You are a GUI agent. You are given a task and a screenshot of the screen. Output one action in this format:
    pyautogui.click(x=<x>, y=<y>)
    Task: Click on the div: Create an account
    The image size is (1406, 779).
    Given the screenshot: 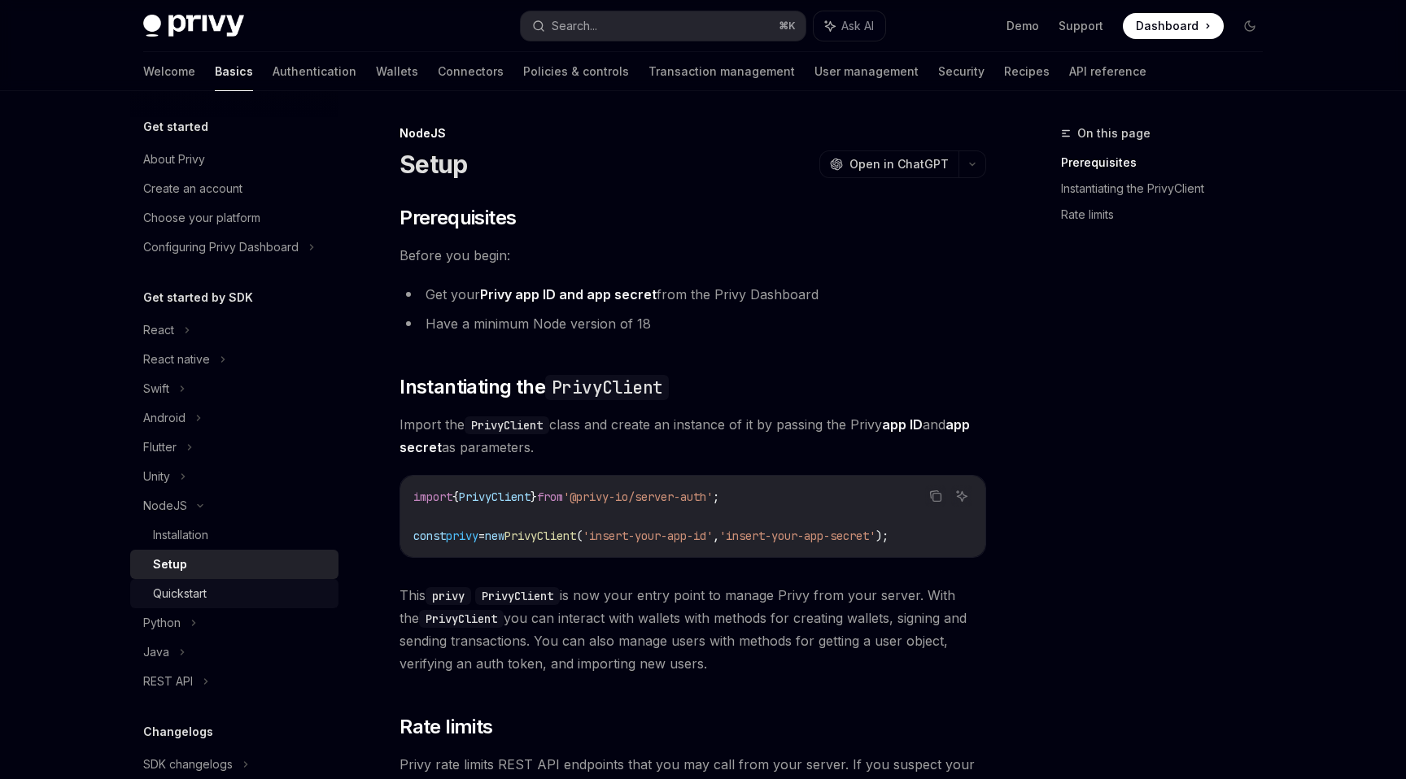 What is the action you would take?
    pyautogui.click(x=193, y=189)
    